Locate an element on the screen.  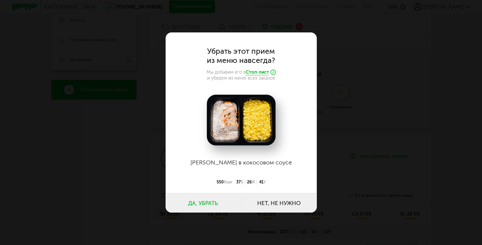
span: У is located at coordinates (265, 182).